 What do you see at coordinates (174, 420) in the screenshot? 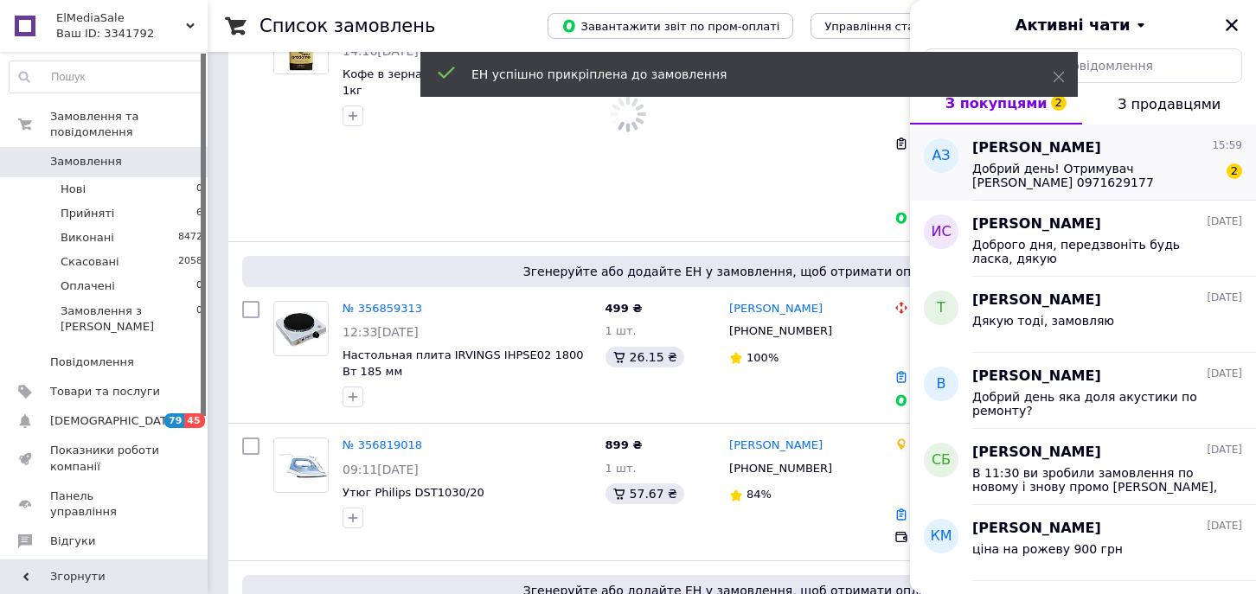
I see `span: 79` at bounding box center [174, 420].